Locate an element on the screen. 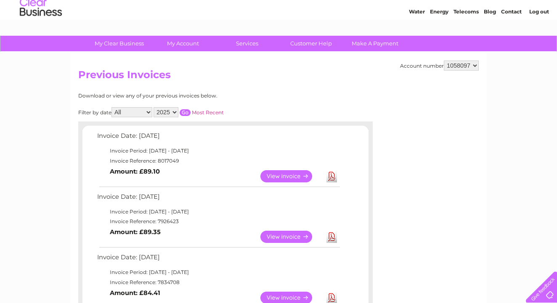 The image size is (557, 303). b: Amount: £89.10 is located at coordinates (135, 172).